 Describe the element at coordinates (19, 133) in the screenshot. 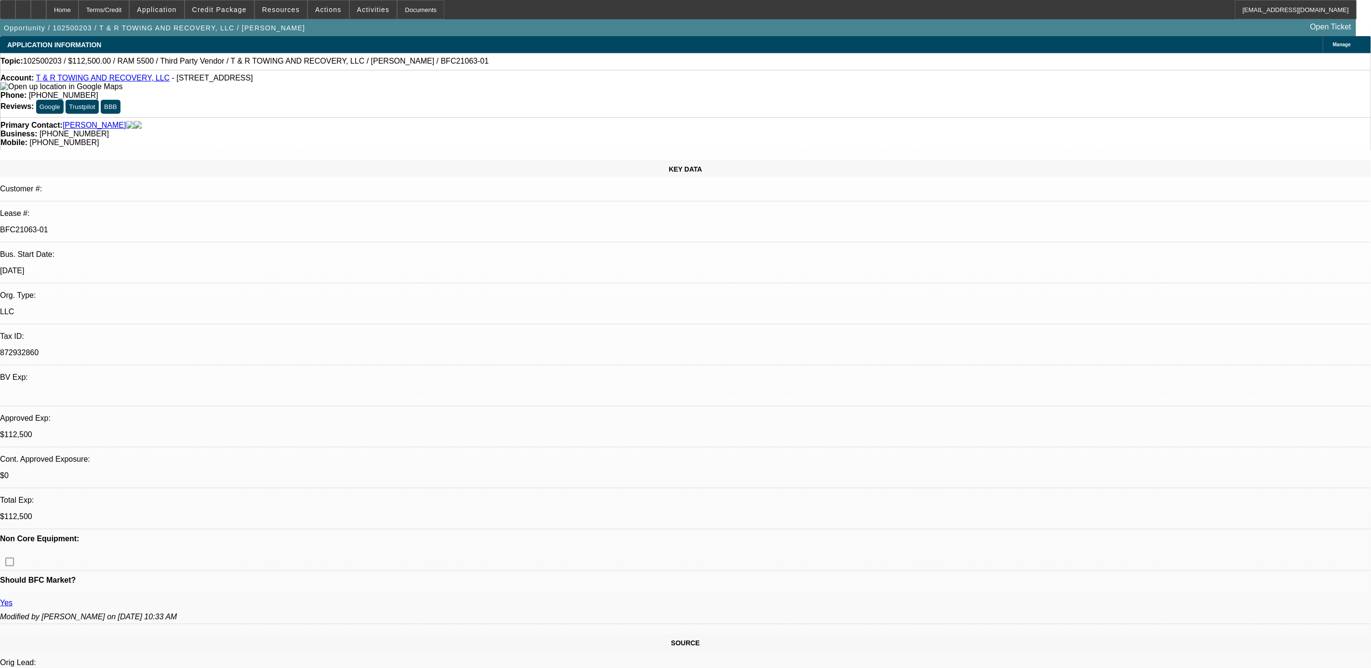

I see `strong: Business:` at that location.